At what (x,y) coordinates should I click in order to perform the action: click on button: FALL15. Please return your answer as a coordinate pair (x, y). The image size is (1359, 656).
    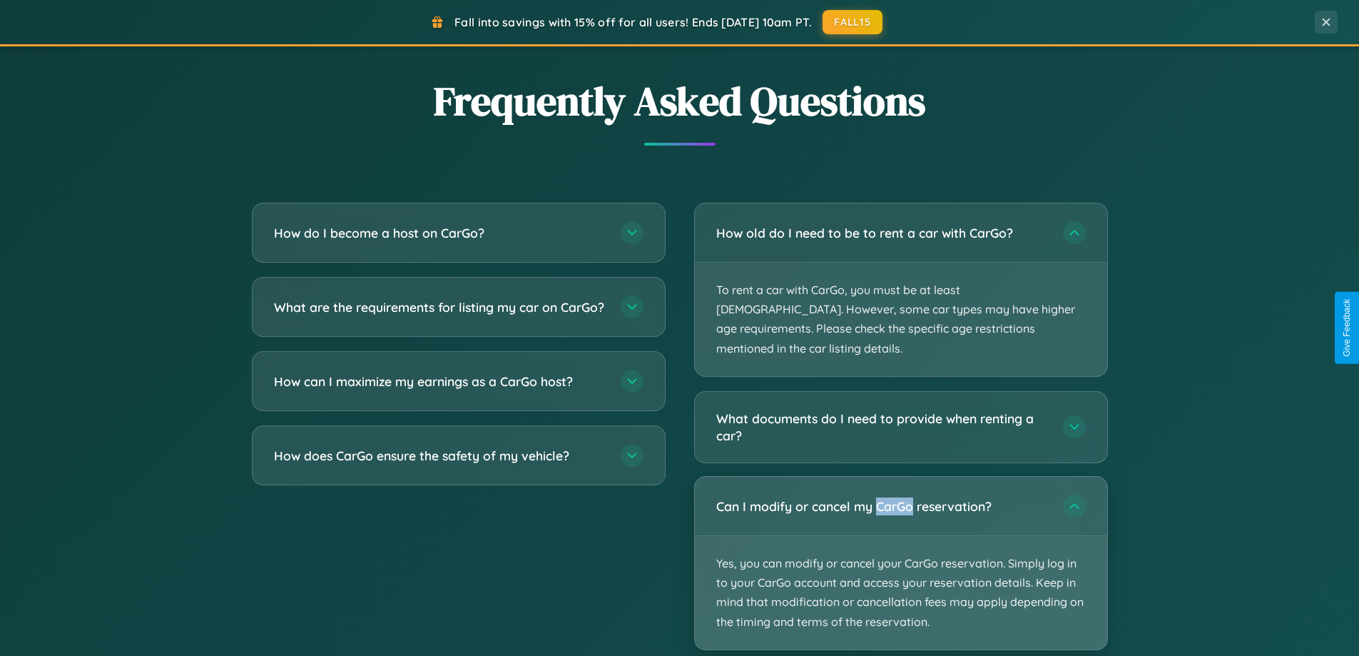
    Looking at the image, I should click on (852, 22).